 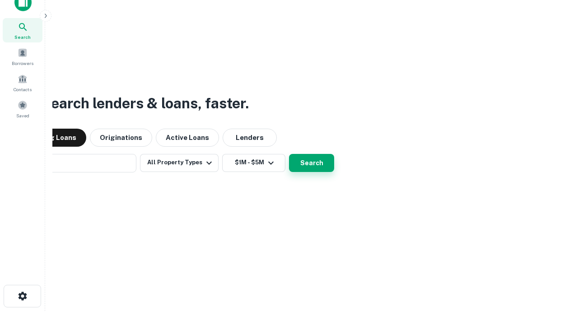 I want to click on div: Search, so click(x=23, y=30).